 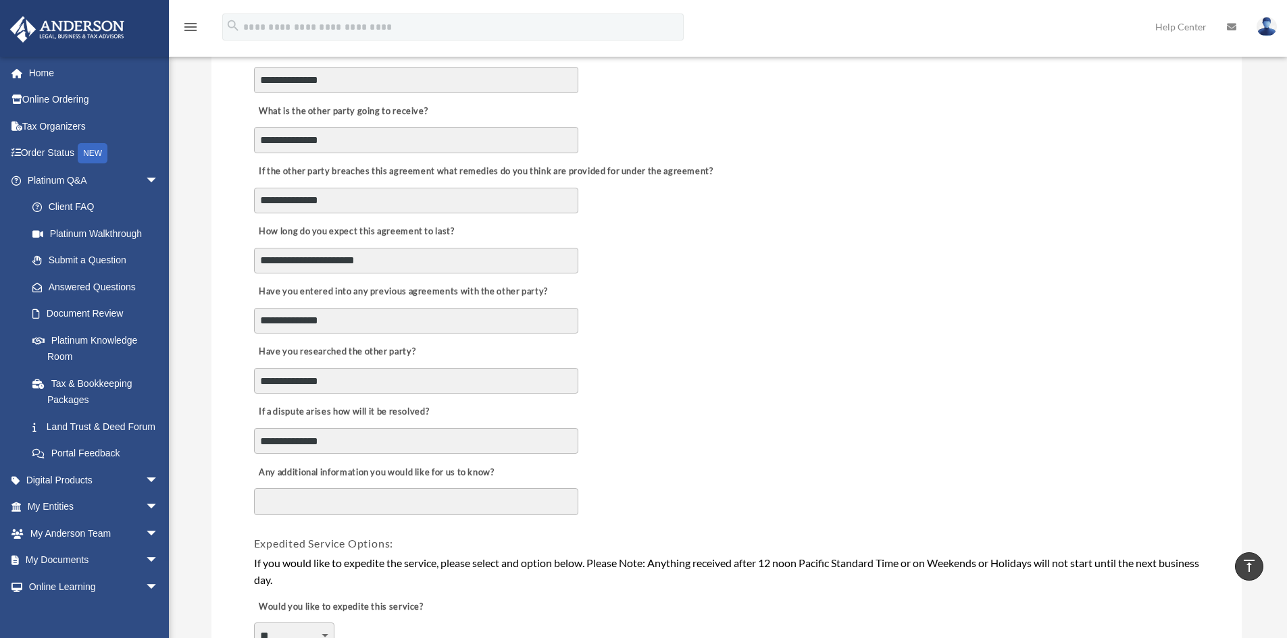 I want to click on a: Client FAQ, so click(x=99, y=207).